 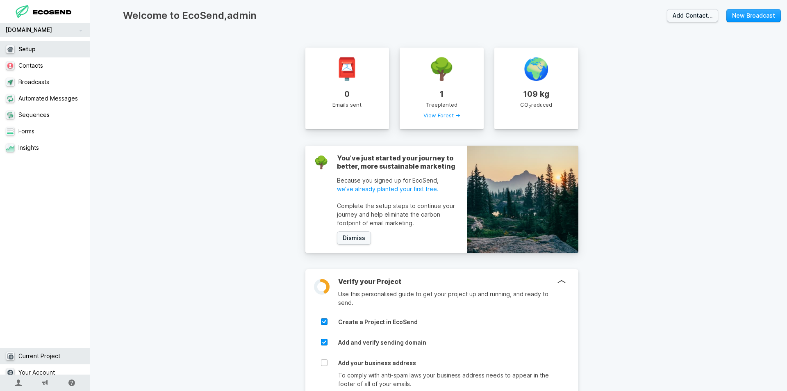 What do you see at coordinates (442, 105) in the screenshot?
I see `span: Tree planted` at bounding box center [442, 105].